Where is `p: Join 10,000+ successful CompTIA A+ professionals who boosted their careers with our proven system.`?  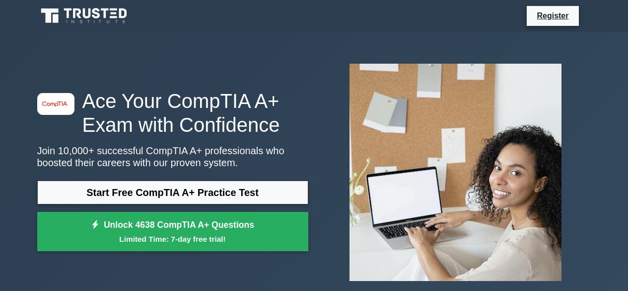 p: Join 10,000+ successful CompTIA A+ professionals who boosted their careers with our proven system. is located at coordinates (173, 156).